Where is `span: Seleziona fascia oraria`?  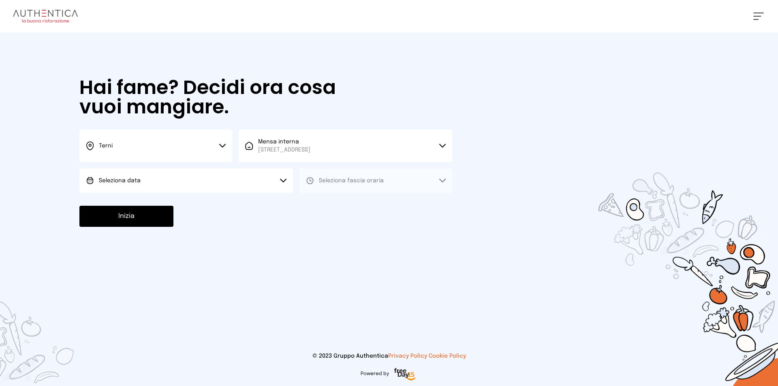
span: Seleziona fascia oraria is located at coordinates (351, 181).